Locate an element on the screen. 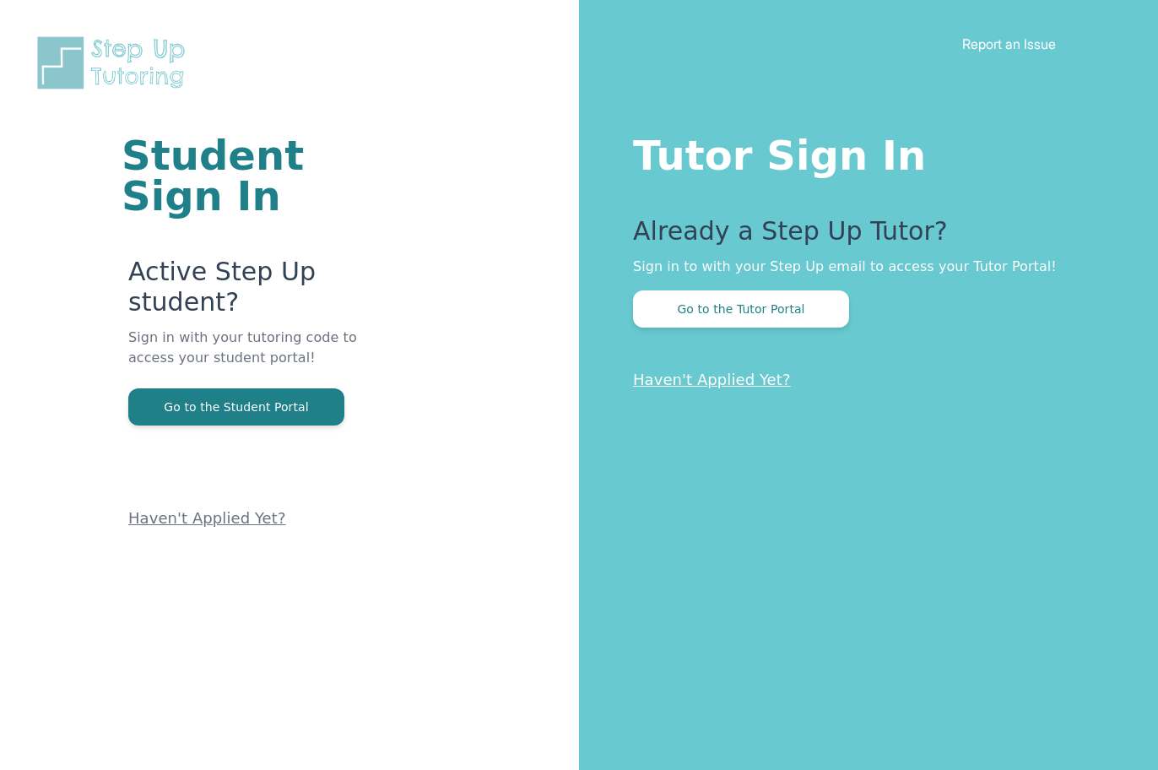 This screenshot has height=770, width=1158. h1: Student Sign In is located at coordinates (249, 176).